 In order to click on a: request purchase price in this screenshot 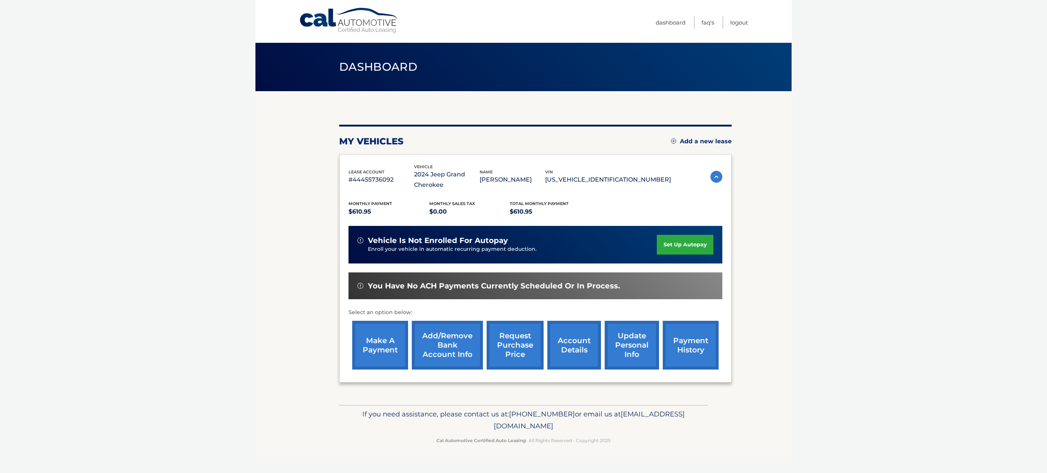, I will do `click(515, 345)`.